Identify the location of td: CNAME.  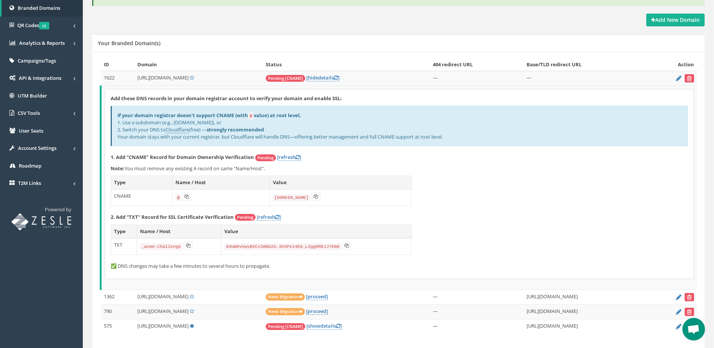
(141, 197).